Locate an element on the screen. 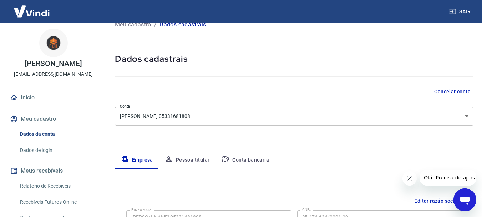 The width and height of the screenshot is (482, 217). a: Recebíveis Futuros Online is located at coordinates (57, 202).